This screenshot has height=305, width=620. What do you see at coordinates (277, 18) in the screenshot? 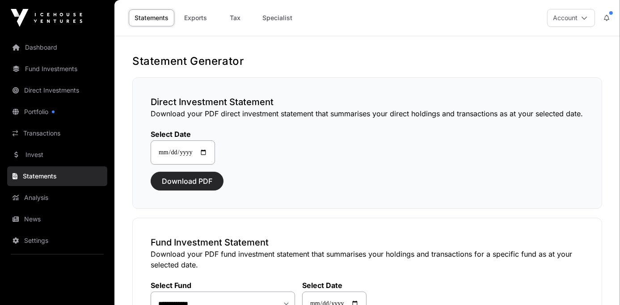
I see `a: Specialist` at bounding box center [277, 18].